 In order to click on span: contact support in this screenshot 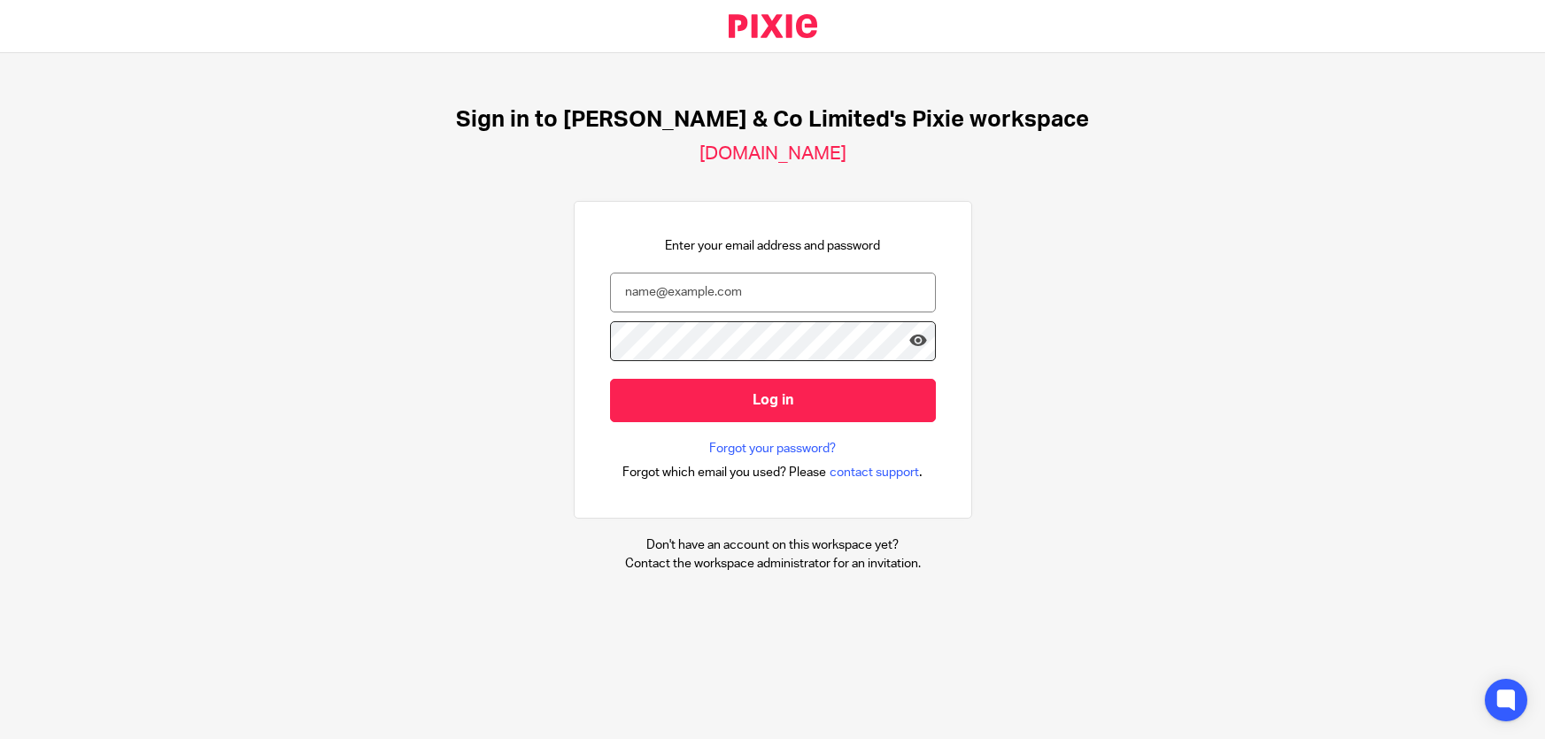, I will do `click(874, 473)`.